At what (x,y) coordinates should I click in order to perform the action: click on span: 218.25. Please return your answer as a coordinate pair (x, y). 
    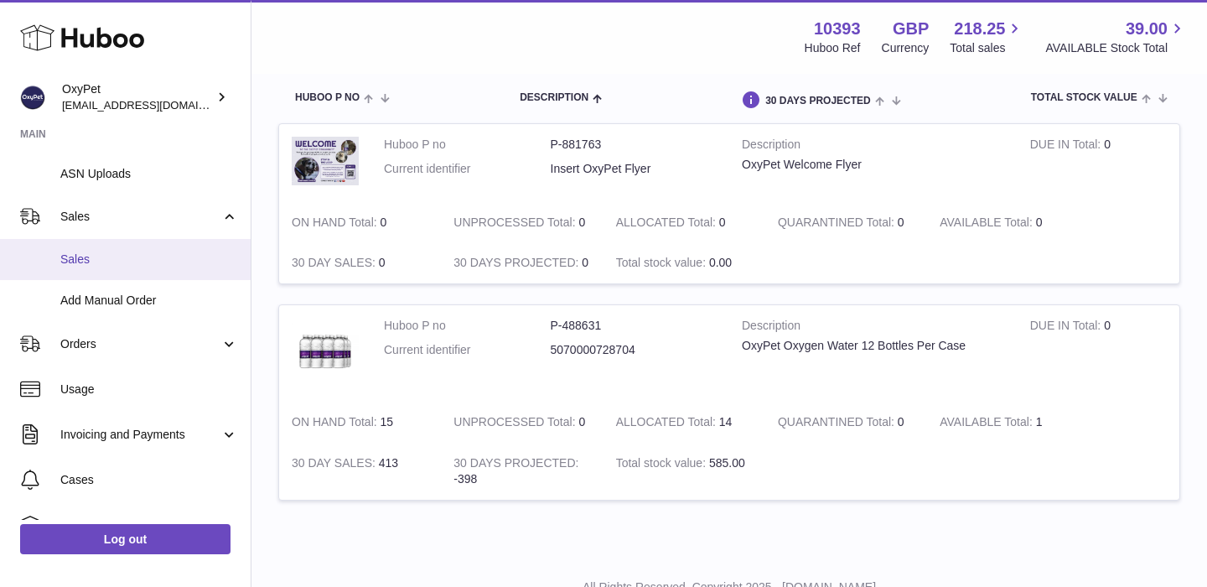
    Looking at the image, I should click on (979, 28).